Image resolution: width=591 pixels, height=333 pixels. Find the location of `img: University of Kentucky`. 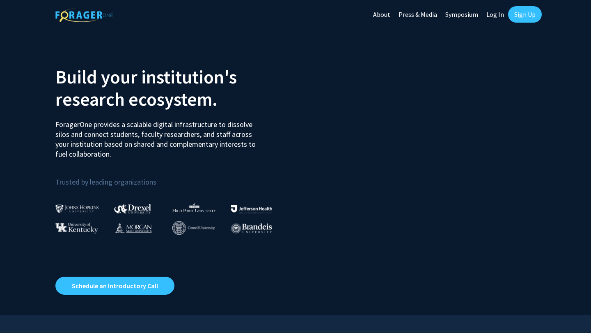

img: University of Kentucky is located at coordinates (77, 227).